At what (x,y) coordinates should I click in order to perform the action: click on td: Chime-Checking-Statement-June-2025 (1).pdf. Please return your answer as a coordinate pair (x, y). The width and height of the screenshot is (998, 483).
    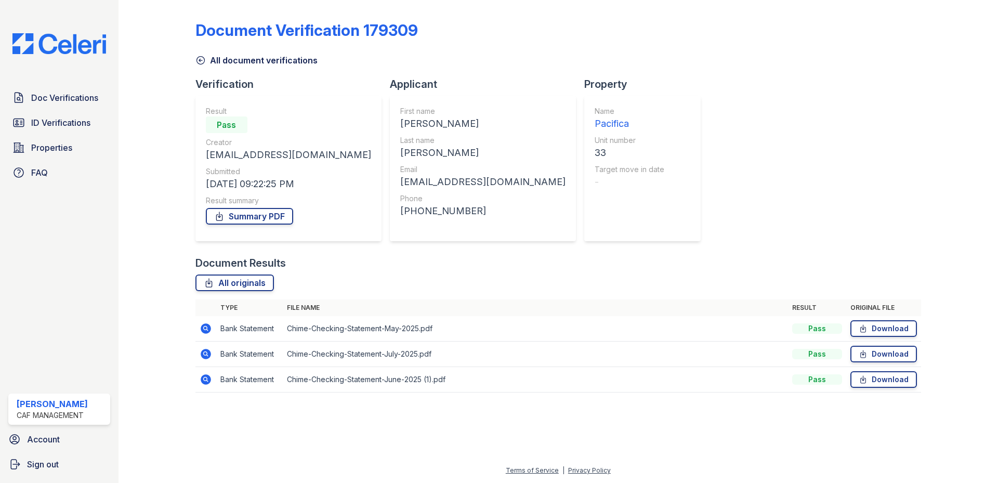
    Looking at the image, I should click on (535, 379).